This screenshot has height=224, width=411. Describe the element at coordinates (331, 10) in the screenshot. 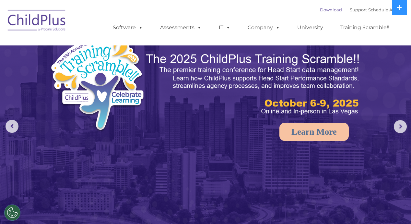

I see `a: Download` at that location.